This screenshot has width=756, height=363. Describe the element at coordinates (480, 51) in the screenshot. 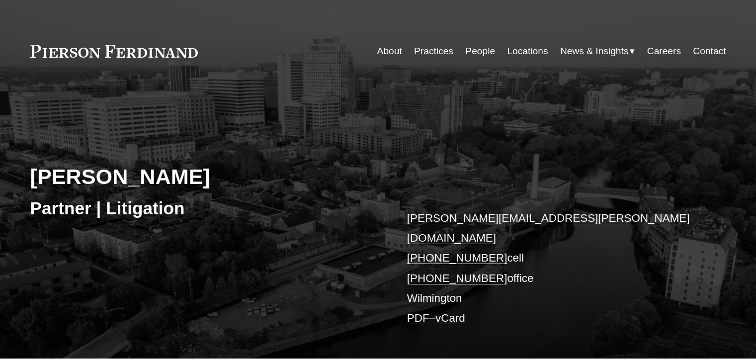

I see `a: People` at that location.